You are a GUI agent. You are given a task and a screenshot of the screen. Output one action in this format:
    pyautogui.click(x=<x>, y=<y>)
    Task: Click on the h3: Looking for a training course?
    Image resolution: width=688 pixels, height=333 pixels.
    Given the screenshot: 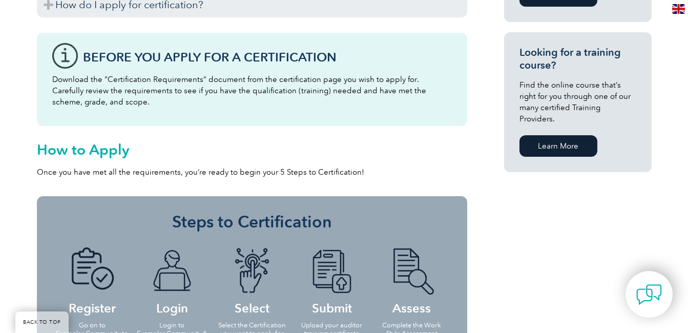 What is the action you would take?
    pyautogui.click(x=578, y=59)
    